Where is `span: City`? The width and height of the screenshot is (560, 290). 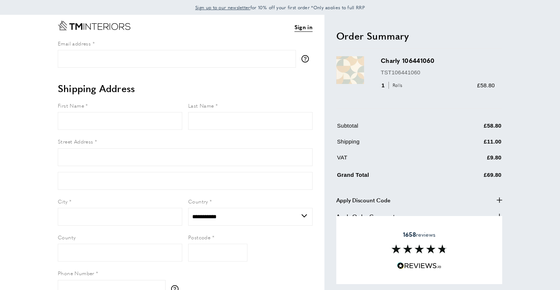
span: City is located at coordinates (63, 201).